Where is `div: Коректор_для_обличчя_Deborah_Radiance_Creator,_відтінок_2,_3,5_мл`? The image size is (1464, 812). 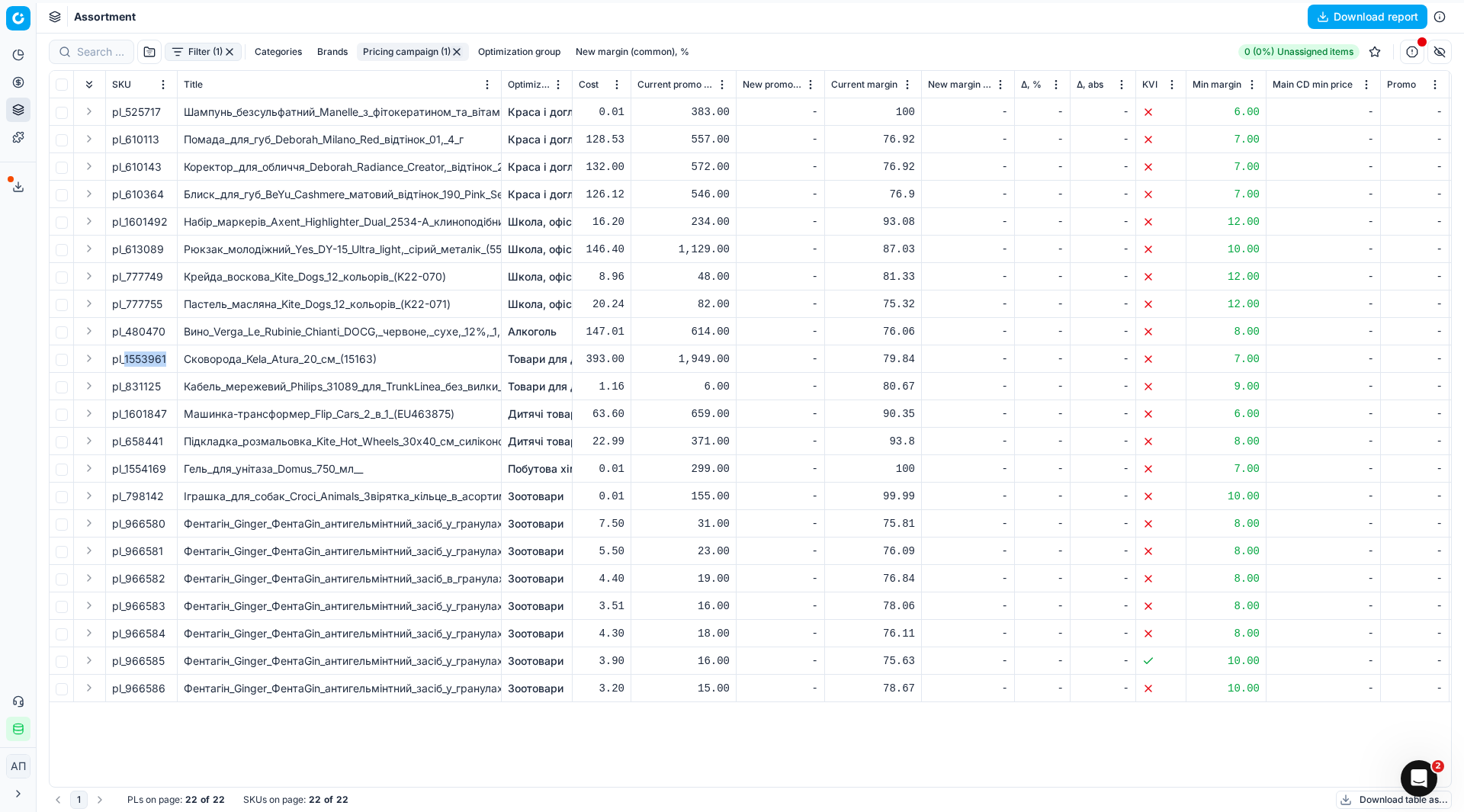
div: Коректор_для_обличчя_Deborah_Radiance_Creator,_відтінок_2,_3,5_мл is located at coordinates (339, 167).